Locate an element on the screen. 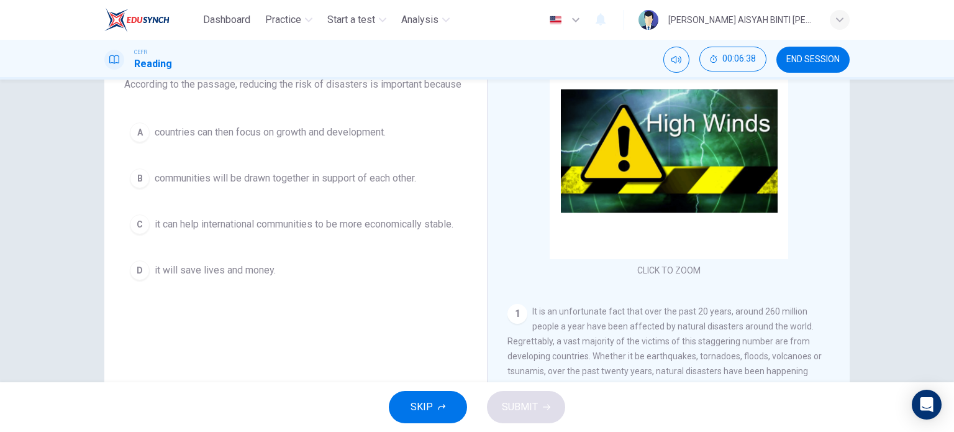  div: Hide is located at coordinates (733, 60).